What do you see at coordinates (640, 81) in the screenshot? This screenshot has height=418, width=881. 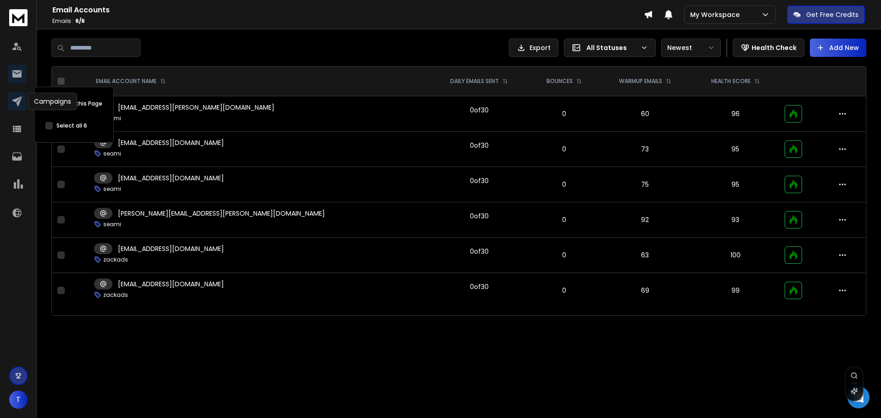 I see `p: WARMUP EMAILS` at bounding box center [640, 81].